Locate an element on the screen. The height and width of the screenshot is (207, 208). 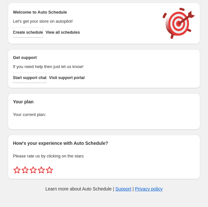
span: Start support chat is located at coordinates (29, 78).